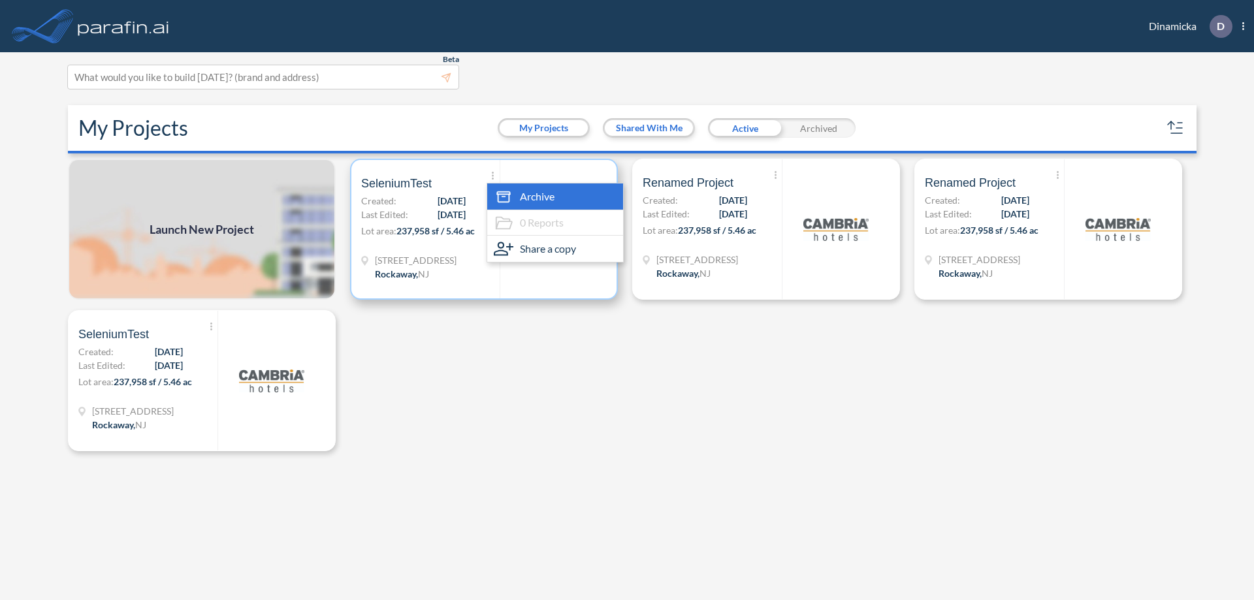 Image resolution: width=1254 pixels, height=600 pixels. What do you see at coordinates (543, 128) in the screenshot?
I see `button: My Projects` at bounding box center [543, 128].